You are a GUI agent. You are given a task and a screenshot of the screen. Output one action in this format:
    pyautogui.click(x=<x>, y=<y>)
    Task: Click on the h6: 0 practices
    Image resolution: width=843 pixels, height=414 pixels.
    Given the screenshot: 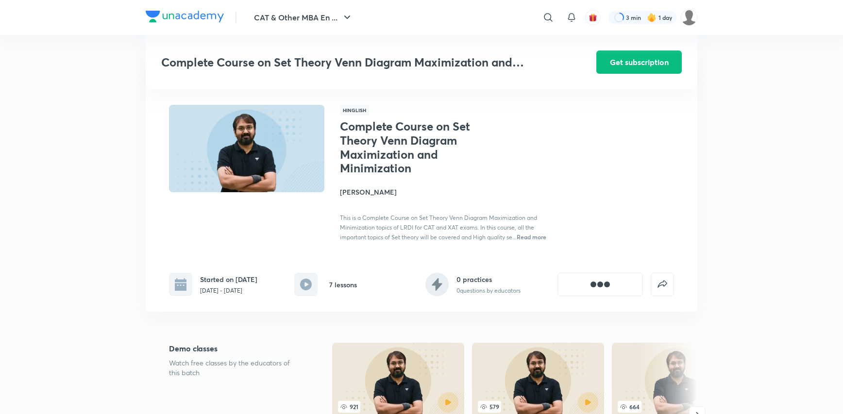 What is the action you would take?
    pyautogui.click(x=488, y=279)
    